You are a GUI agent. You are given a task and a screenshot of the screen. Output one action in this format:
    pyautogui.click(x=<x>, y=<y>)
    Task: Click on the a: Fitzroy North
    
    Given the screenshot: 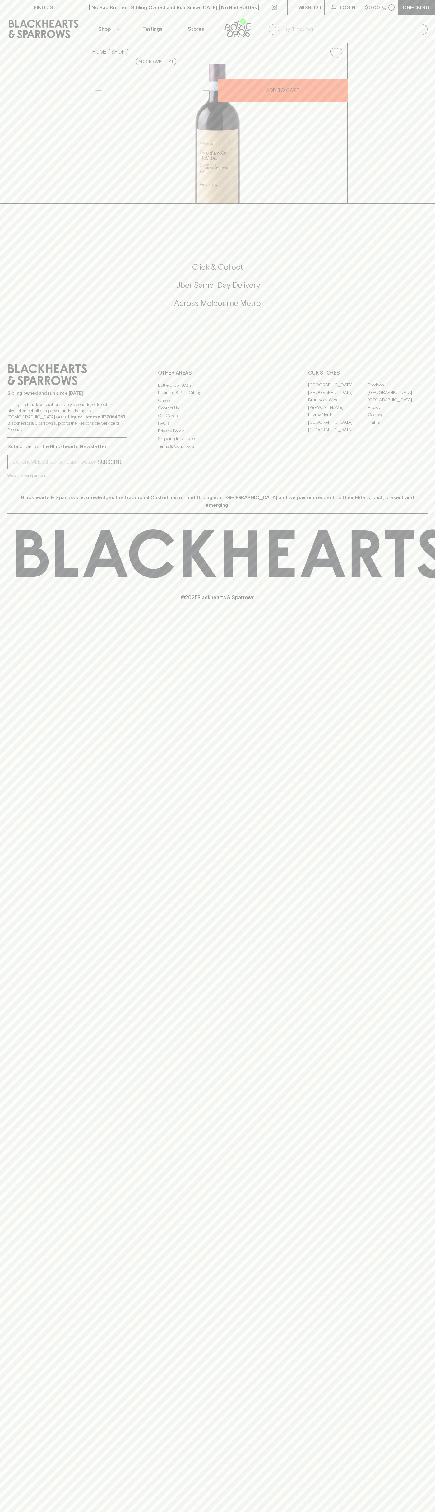 What is the action you would take?
    pyautogui.click(x=338, y=415)
    